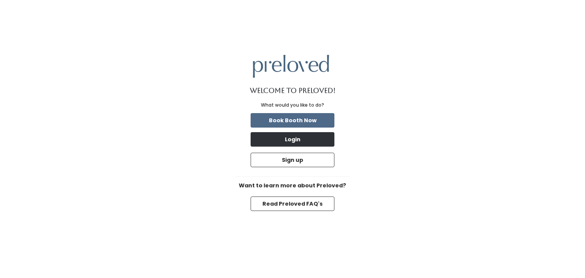  What do you see at coordinates (292, 160) in the screenshot?
I see `button: Sign up` at bounding box center [292, 160].